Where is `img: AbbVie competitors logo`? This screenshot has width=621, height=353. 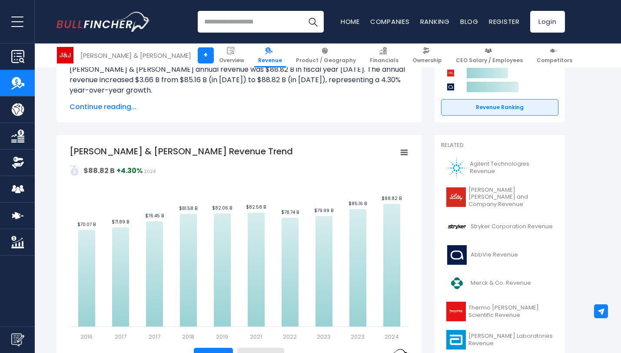 img: AbbVie competitors logo is located at coordinates (451, 87).